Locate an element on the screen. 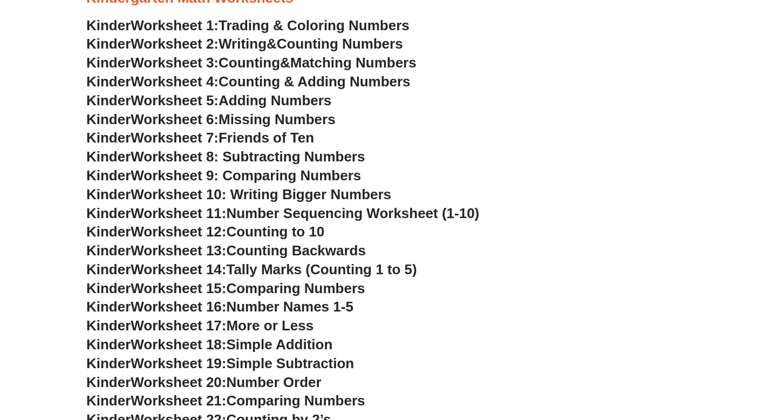 This screenshot has height=420, width=777. span: Worksheet 19: is located at coordinates (178, 363).